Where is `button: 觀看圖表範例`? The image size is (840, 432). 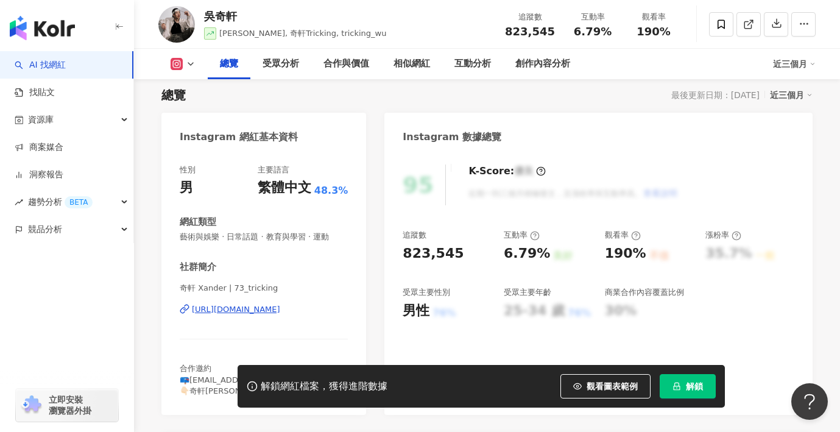
button: 觀看圖表範例 is located at coordinates (606, 386).